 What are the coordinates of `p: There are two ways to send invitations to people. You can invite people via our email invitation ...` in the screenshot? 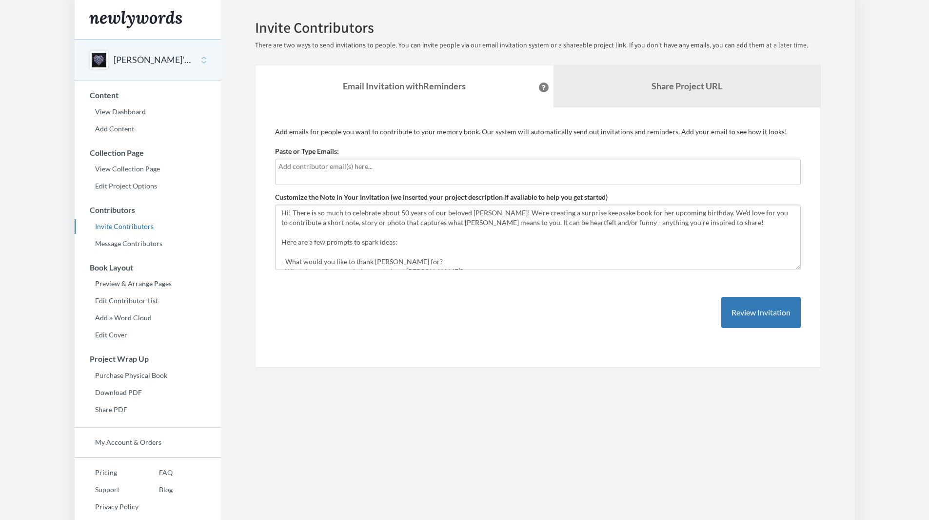 It's located at (538, 45).